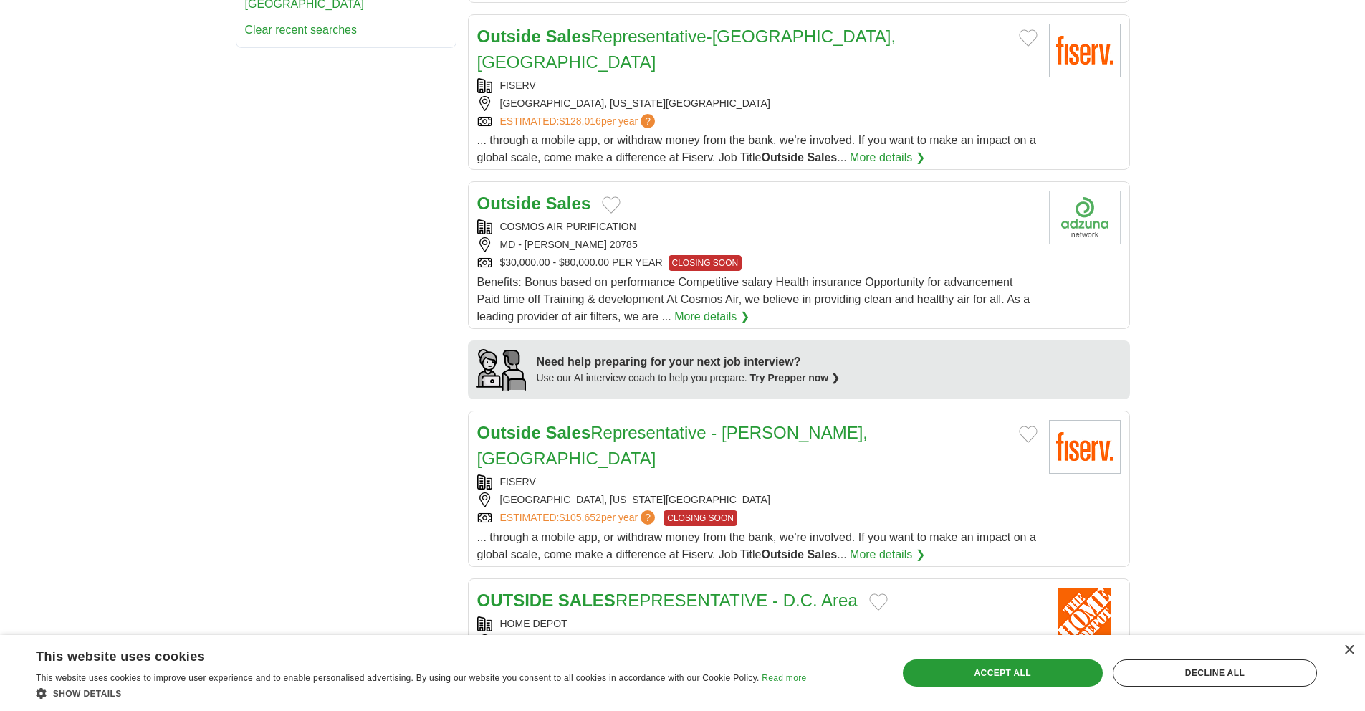 This screenshot has width=1365, height=711. What do you see at coordinates (1214, 673) in the screenshot?
I see `div: Decline all` at bounding box center [1214, 673].